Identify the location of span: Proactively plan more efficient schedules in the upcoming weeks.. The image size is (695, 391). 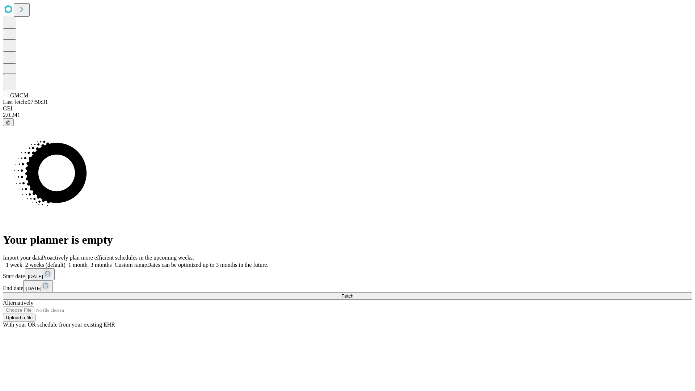
(118, 257).